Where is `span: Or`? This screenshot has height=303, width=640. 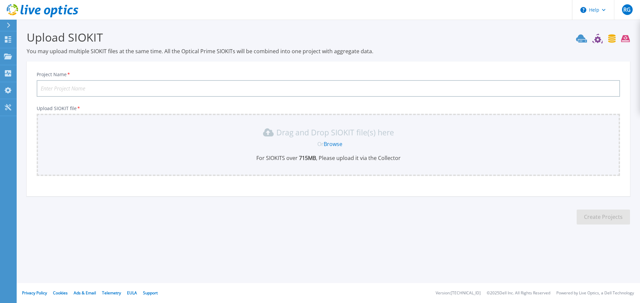
span: Or is located at coordinates (320, 144).